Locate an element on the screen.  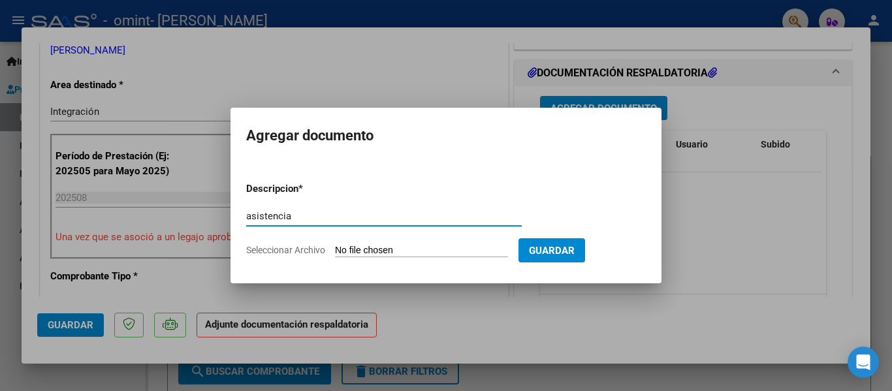
span: Guardar is located at coordinates (552, 251).